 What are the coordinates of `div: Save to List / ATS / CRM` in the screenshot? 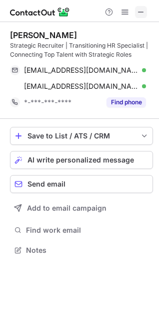 It's located at (82, 136).